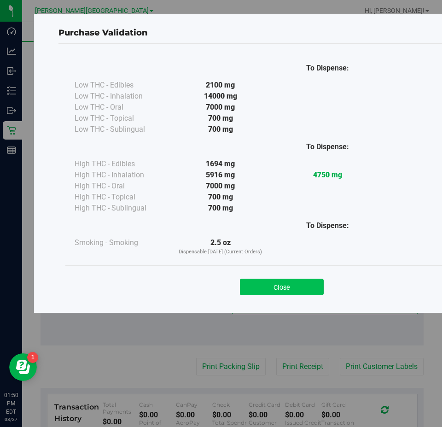  Describe the element at coordinates (121, 118) in the screenshot. I see `div: Low THC - Topical` at that location.